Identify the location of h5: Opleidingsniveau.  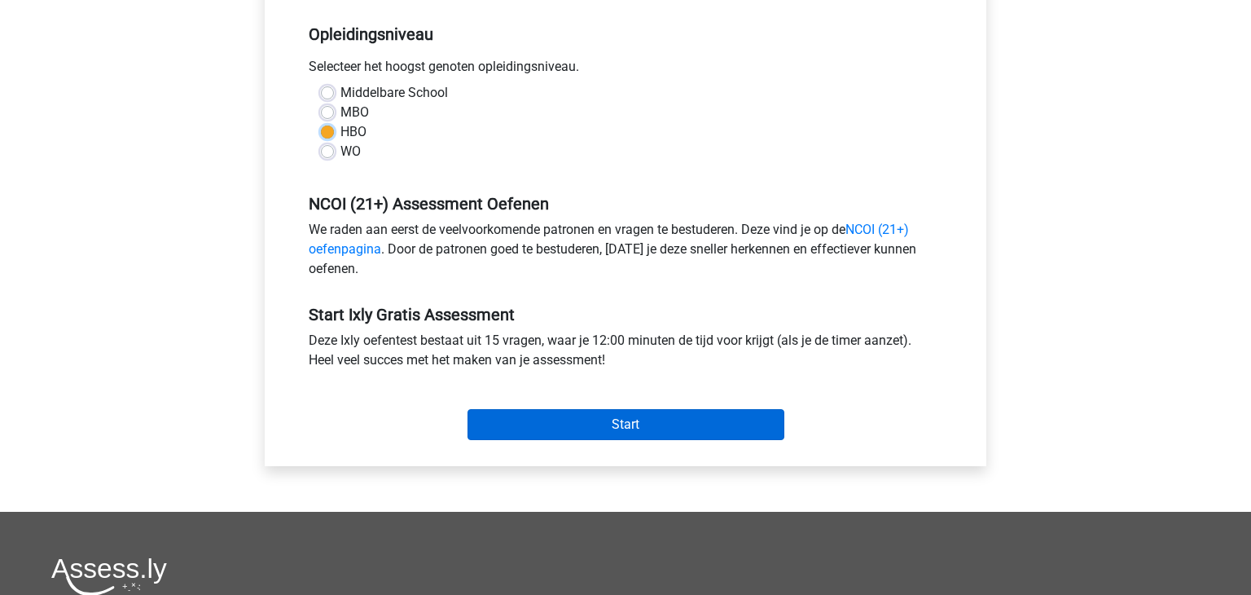
(626, 34).